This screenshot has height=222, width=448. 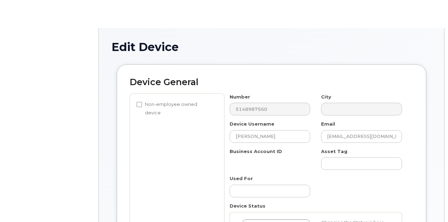 What do you see at coordinates (272, 82) in the screenshot?
I see `h2: Device General` at bounding box center [272, 82].